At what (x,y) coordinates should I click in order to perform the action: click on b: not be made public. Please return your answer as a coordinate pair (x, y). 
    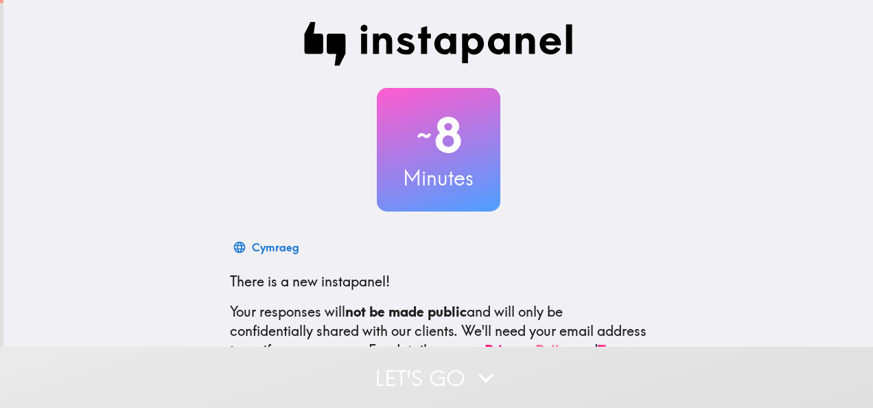
    Looking at the image, I should click on (406, 311).